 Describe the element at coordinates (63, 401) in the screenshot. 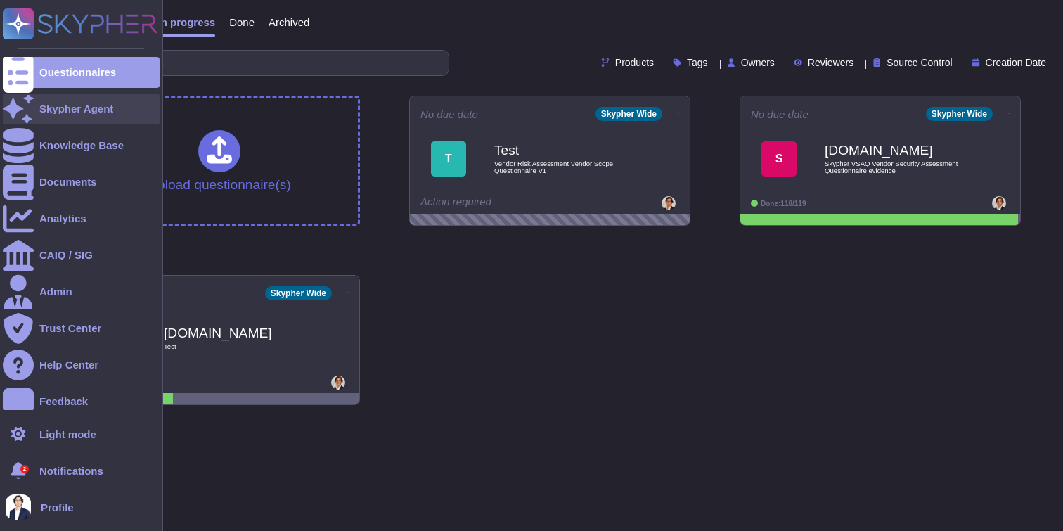

I see `div: Feedback` at that location.